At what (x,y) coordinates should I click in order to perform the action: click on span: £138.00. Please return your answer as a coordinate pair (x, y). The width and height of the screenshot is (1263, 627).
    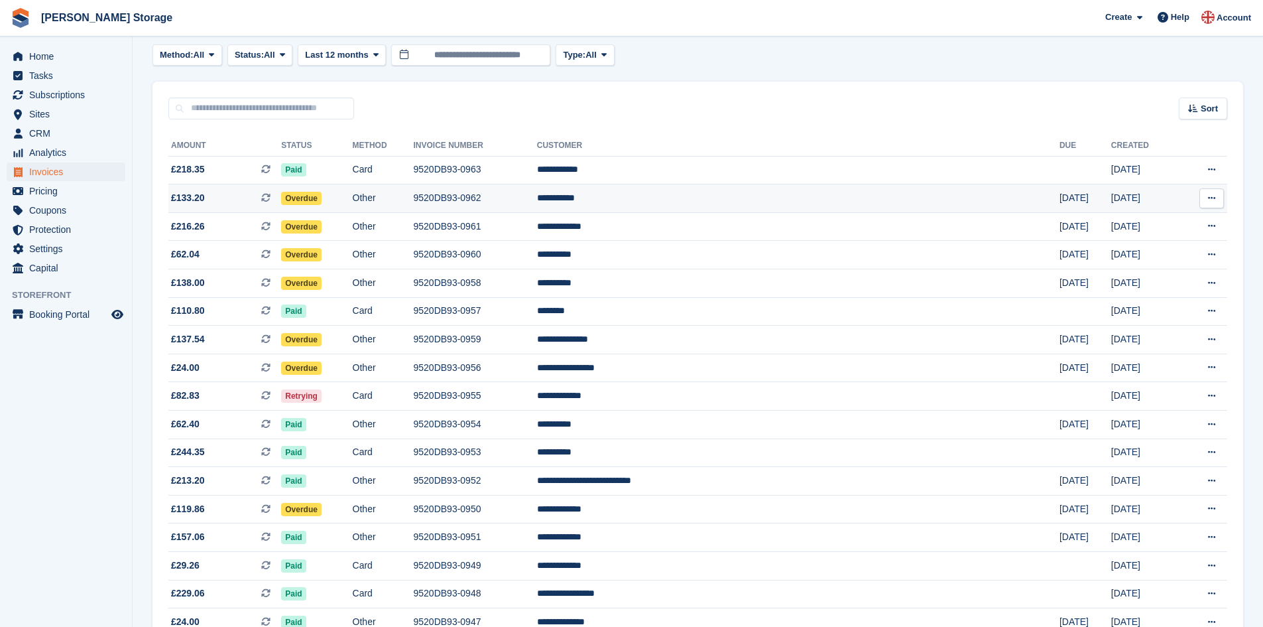
    Looking at the image, I should click on (188, 282).